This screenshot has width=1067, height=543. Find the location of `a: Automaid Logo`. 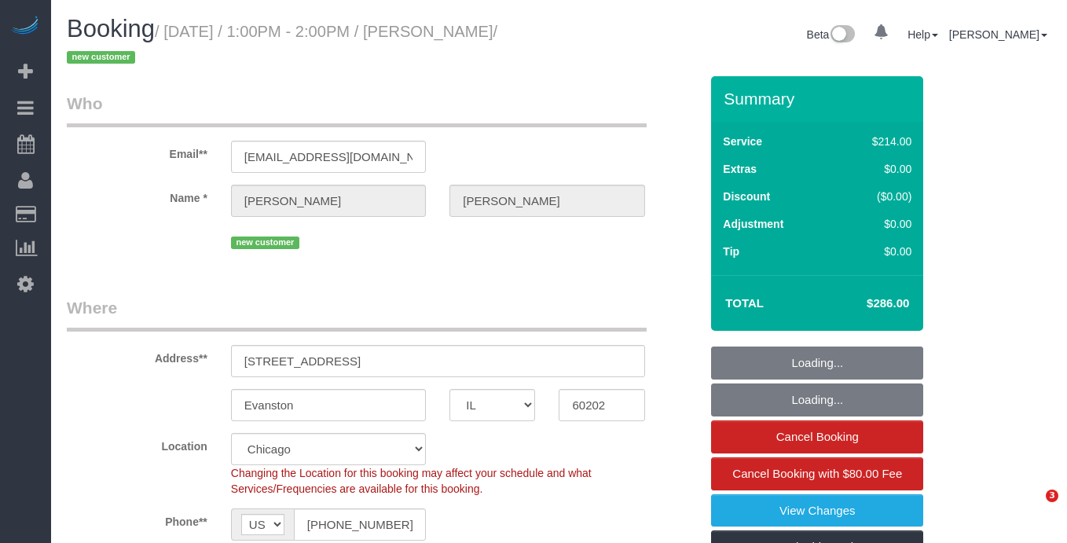

a: Automaid Logo is located at coordinates (25, 27).